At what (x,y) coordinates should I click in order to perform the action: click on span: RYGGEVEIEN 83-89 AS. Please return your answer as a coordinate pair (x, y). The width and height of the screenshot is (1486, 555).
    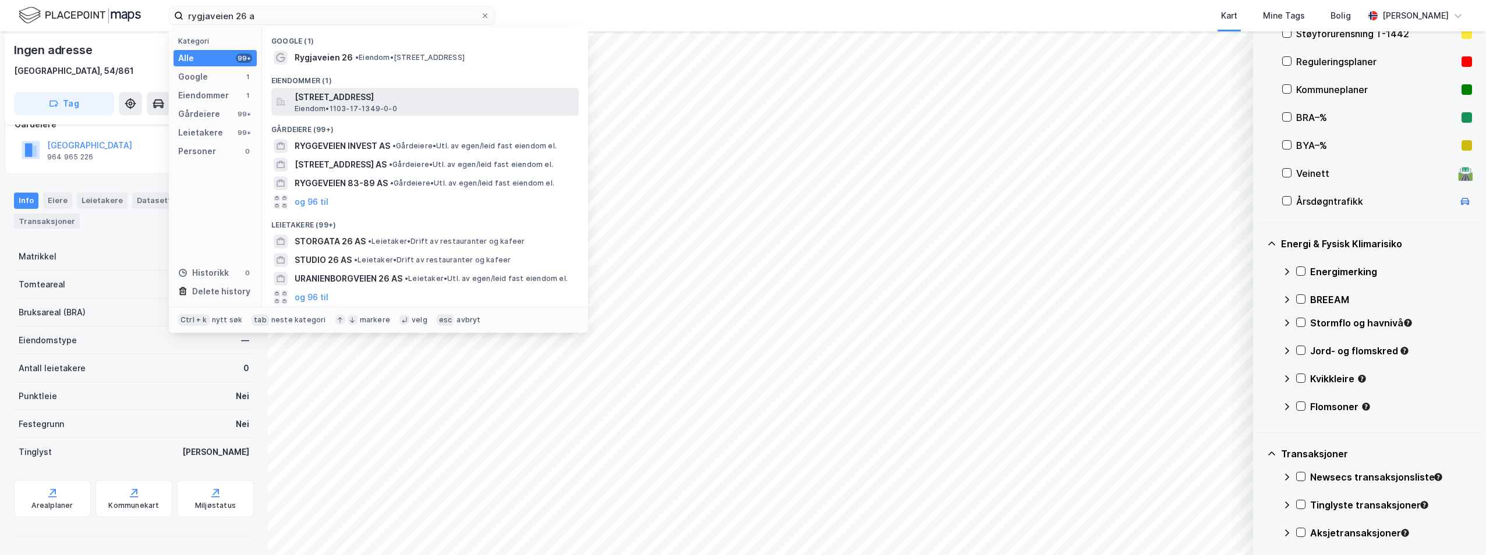
    Looking at the image, I should click on (341, 183).